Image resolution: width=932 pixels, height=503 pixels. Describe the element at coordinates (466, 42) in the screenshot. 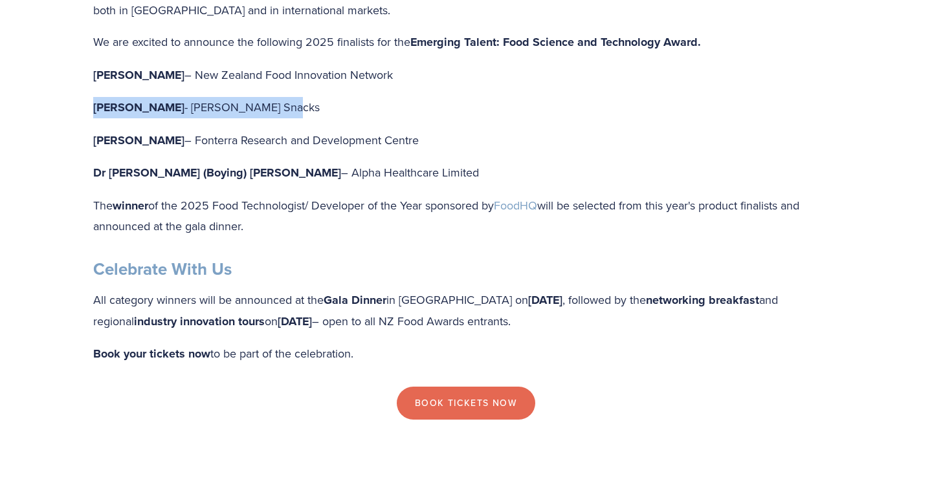

I see `p: We are excited to announce the following 2025 finalists for the` at that location.